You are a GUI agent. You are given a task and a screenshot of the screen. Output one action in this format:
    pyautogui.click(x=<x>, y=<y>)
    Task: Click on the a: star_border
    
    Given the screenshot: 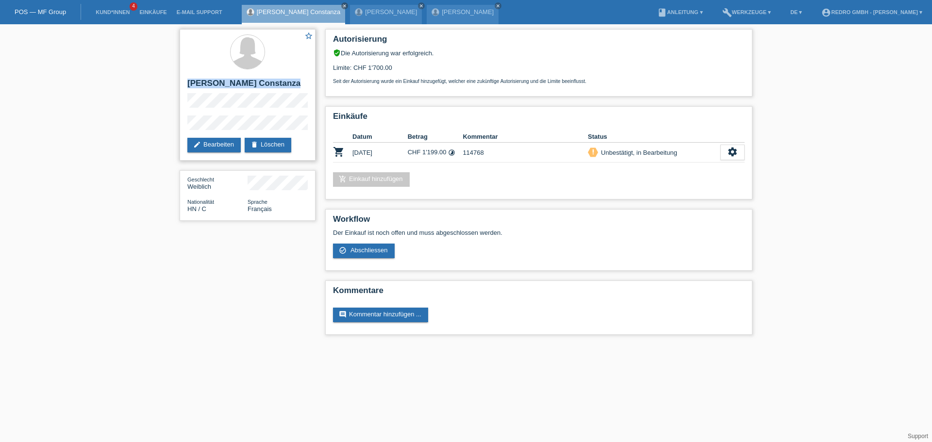 What is the action you would take?
    pyautogui.click(x=309, y=36)
    